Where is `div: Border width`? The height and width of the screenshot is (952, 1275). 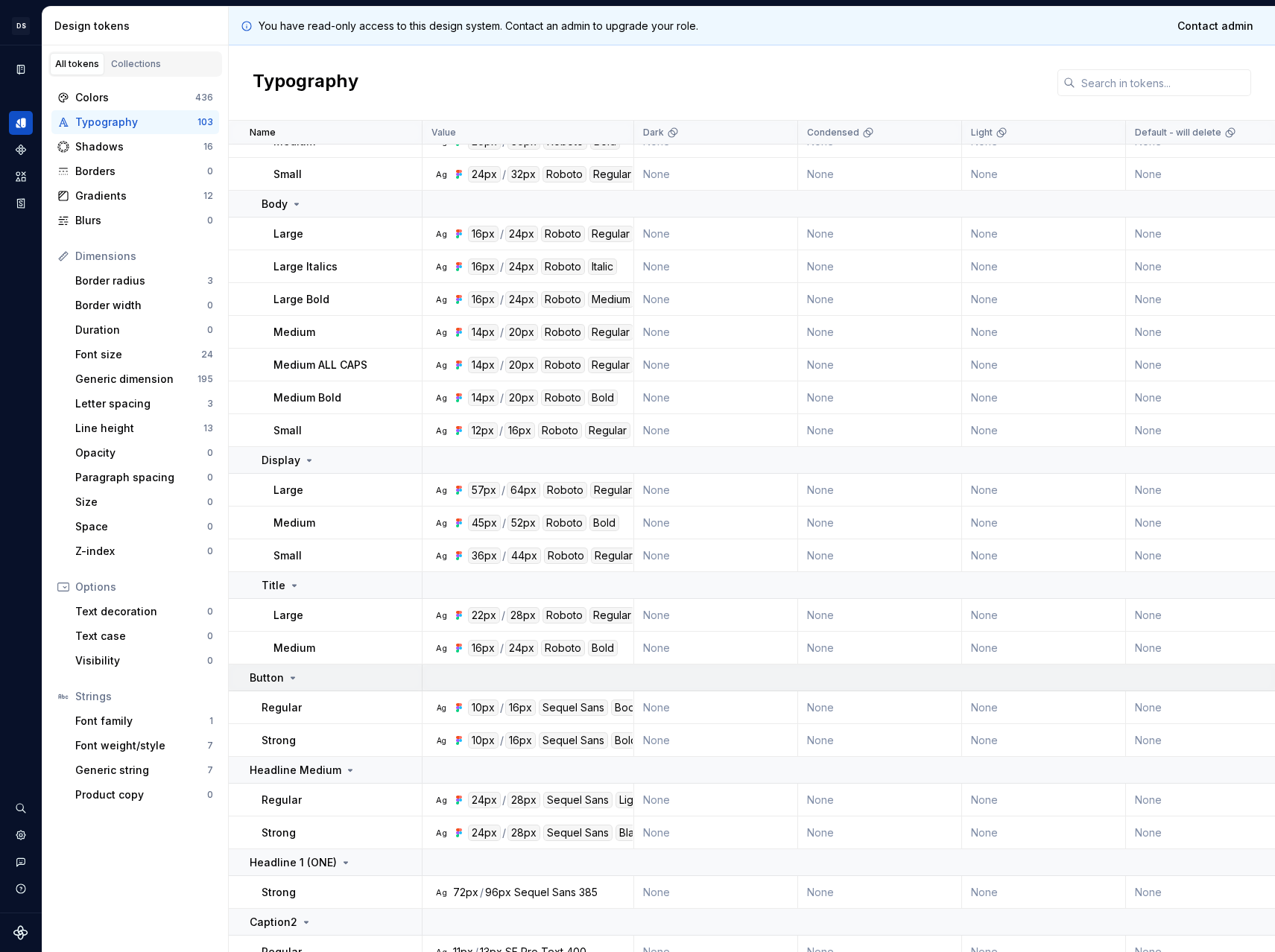
div: Border width is located at coordinates (140, 306).